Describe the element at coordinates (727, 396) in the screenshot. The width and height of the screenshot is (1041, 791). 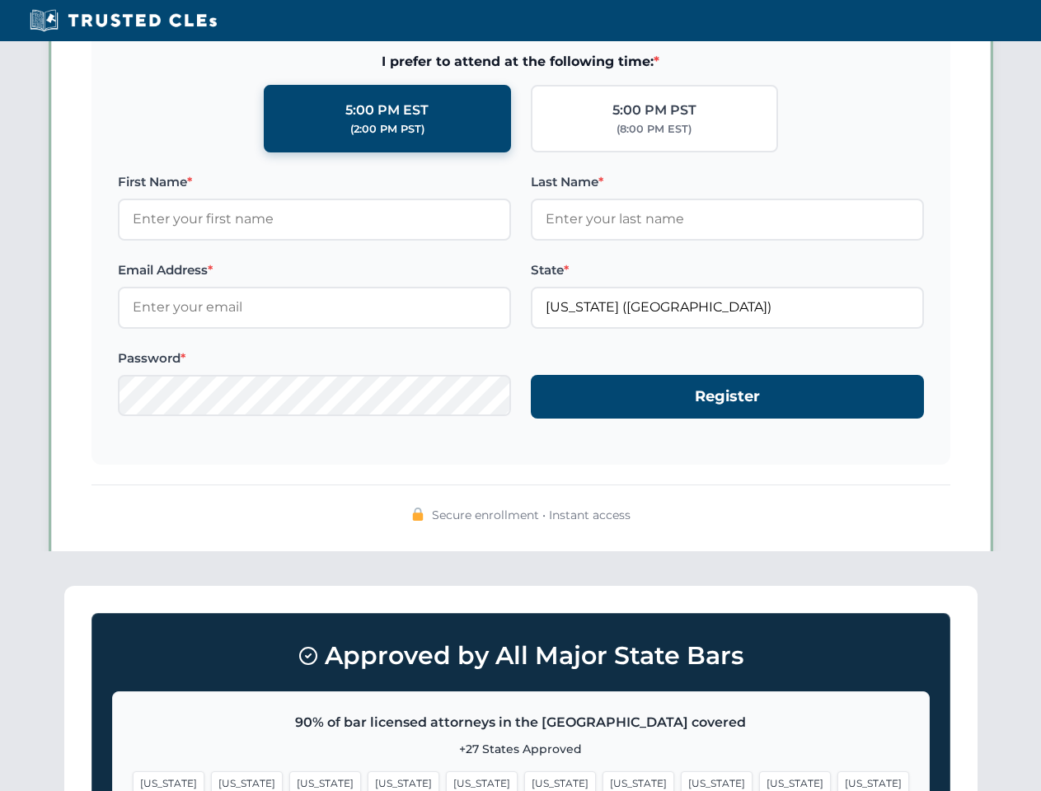
I see `button: Register` at that location.